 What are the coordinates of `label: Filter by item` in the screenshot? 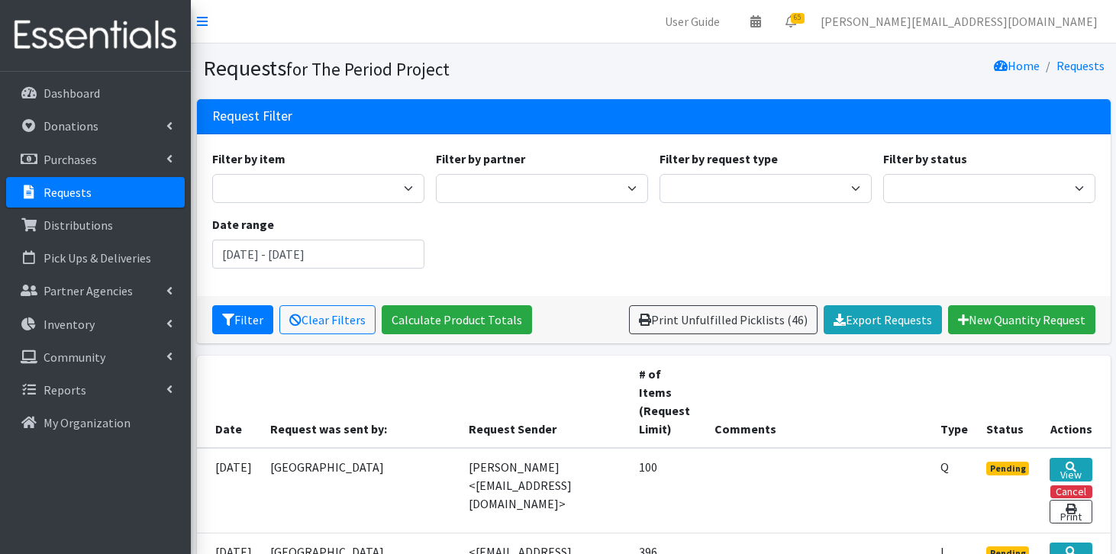 It's located at (249, 159).